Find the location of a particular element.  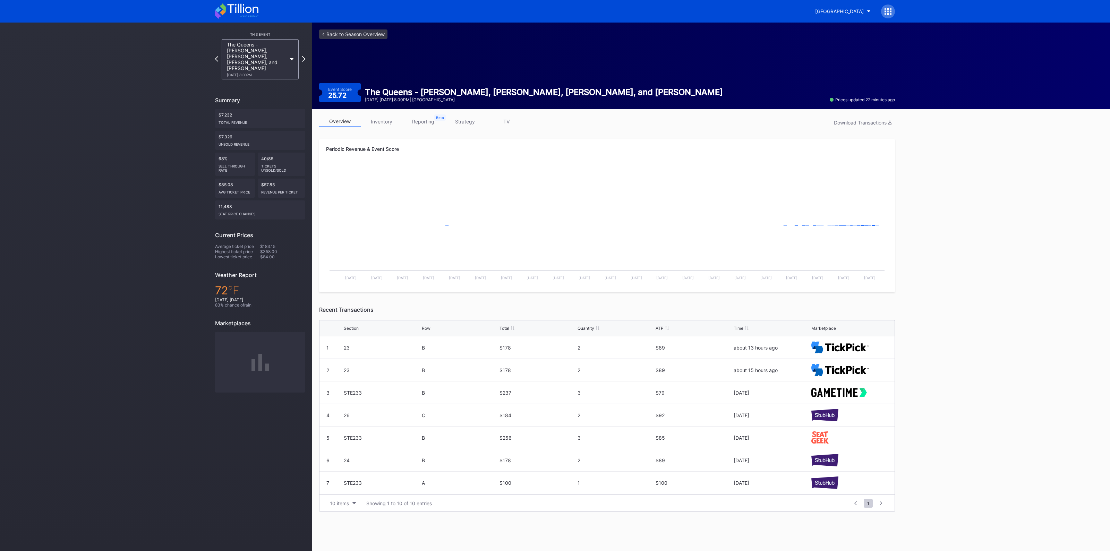

div: 11,488 is located at coordinates (260, 210).